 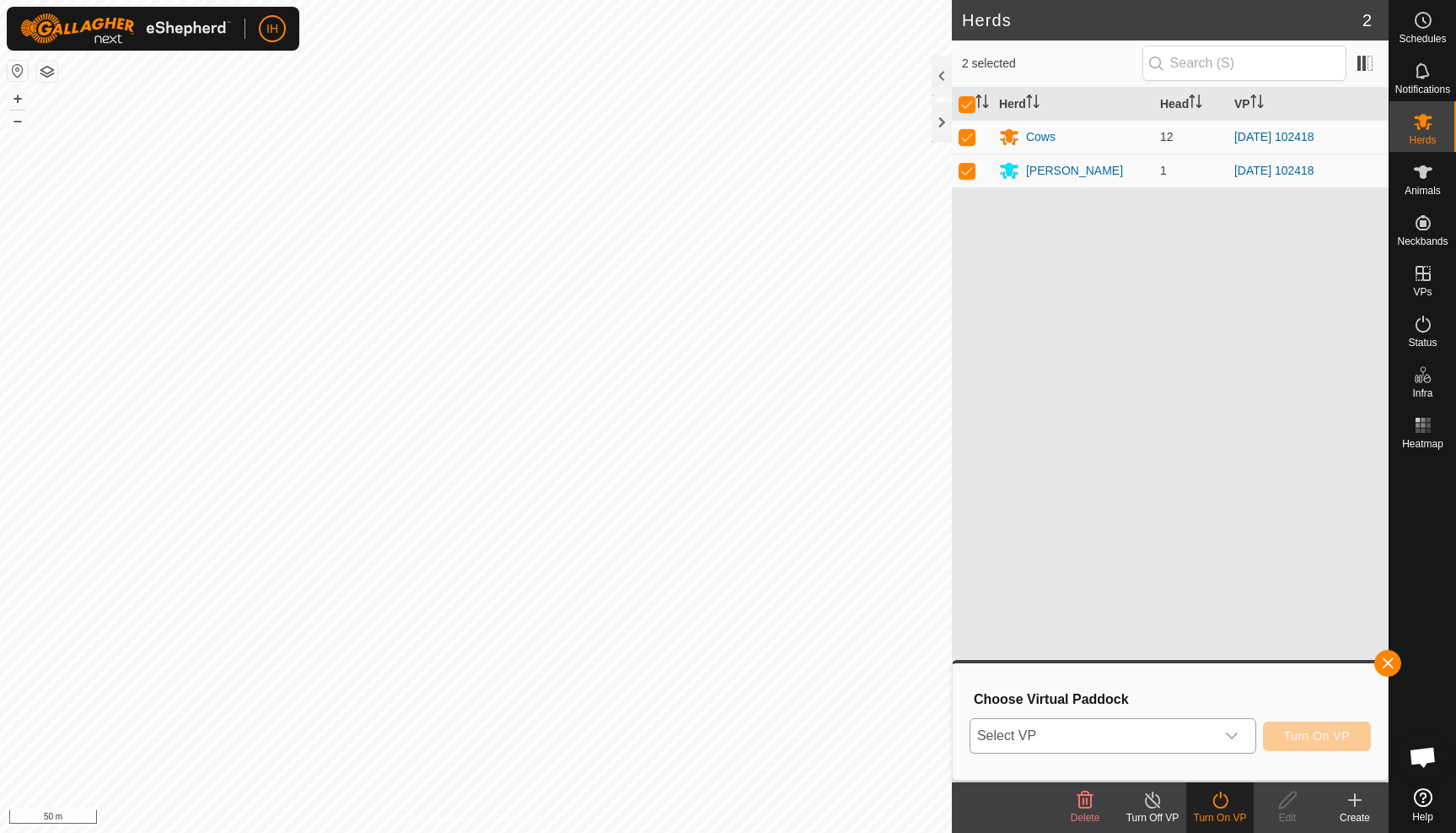 What do you see at coordinates (1073, 104) in the screenshot?
I see `th: Herd` at bounding box center [1073, 104].